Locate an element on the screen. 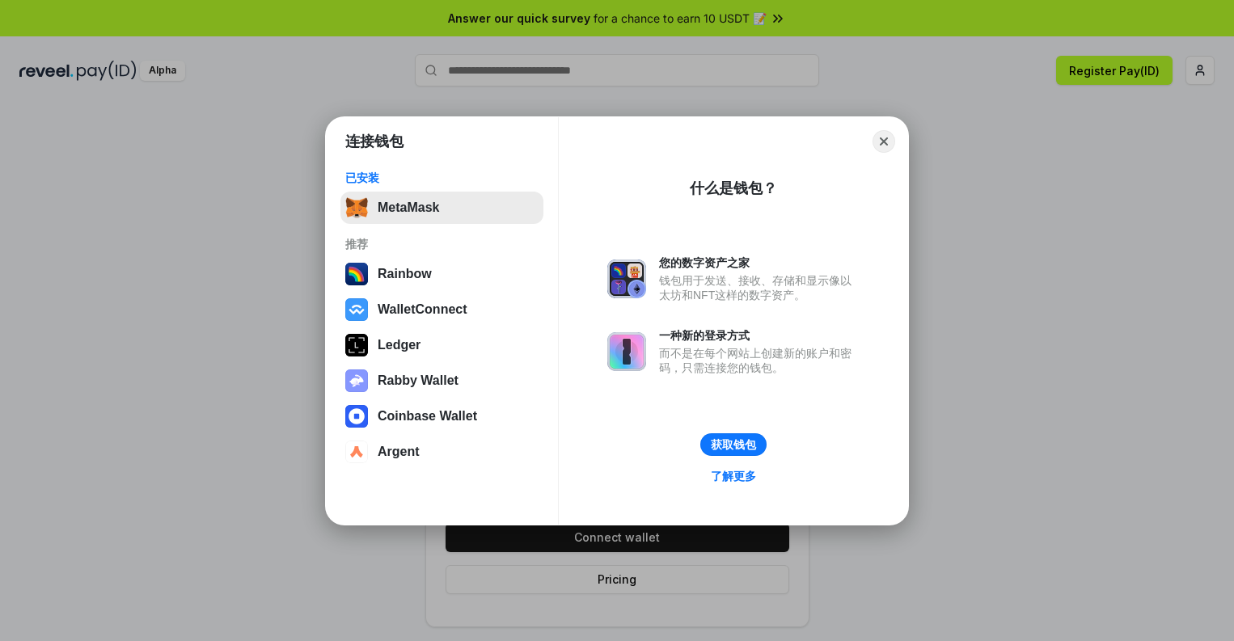 The width and height of the screenshot is (1234, 641). div: Ledger is located at coordinates (399, 345).